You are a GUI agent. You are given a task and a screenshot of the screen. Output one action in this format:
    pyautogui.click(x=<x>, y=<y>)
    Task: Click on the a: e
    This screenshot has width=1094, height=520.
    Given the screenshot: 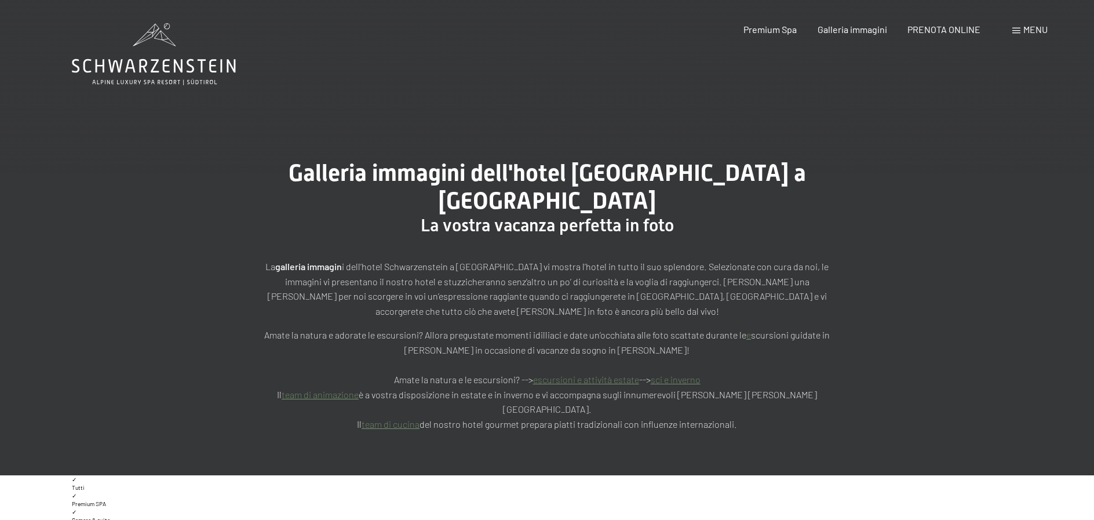 What is the action you would take?
    pyautogui.click(x=749, y=334)
    